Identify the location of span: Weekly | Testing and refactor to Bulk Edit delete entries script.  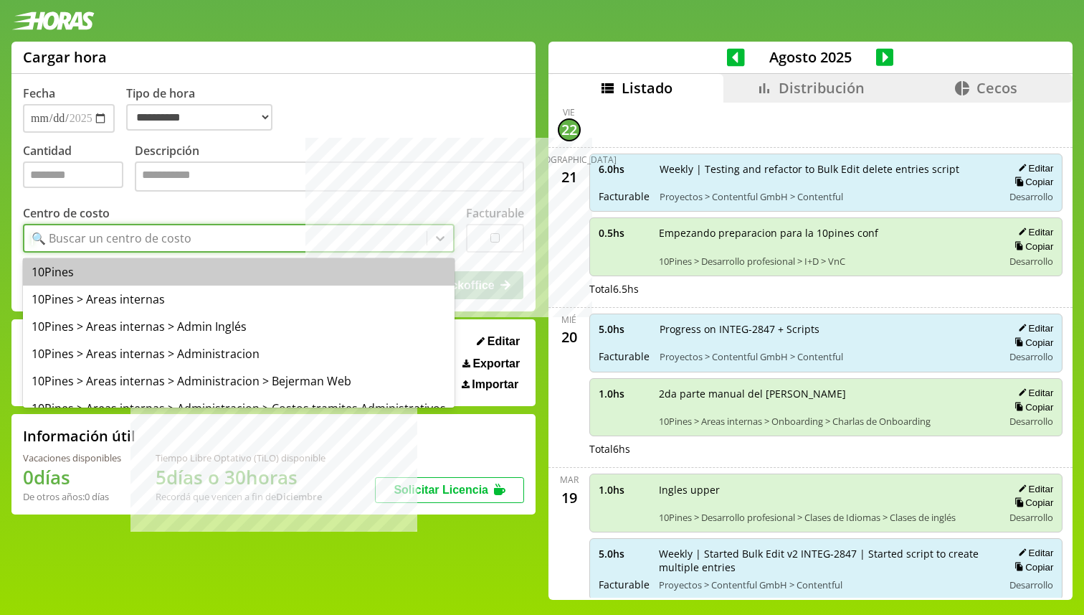
(827, 169).